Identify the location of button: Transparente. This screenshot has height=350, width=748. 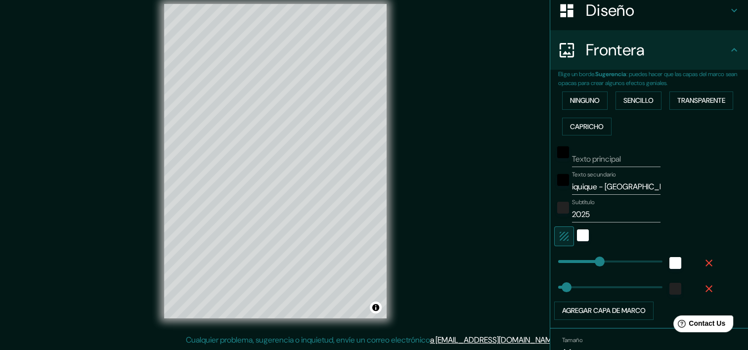
(701, 100).